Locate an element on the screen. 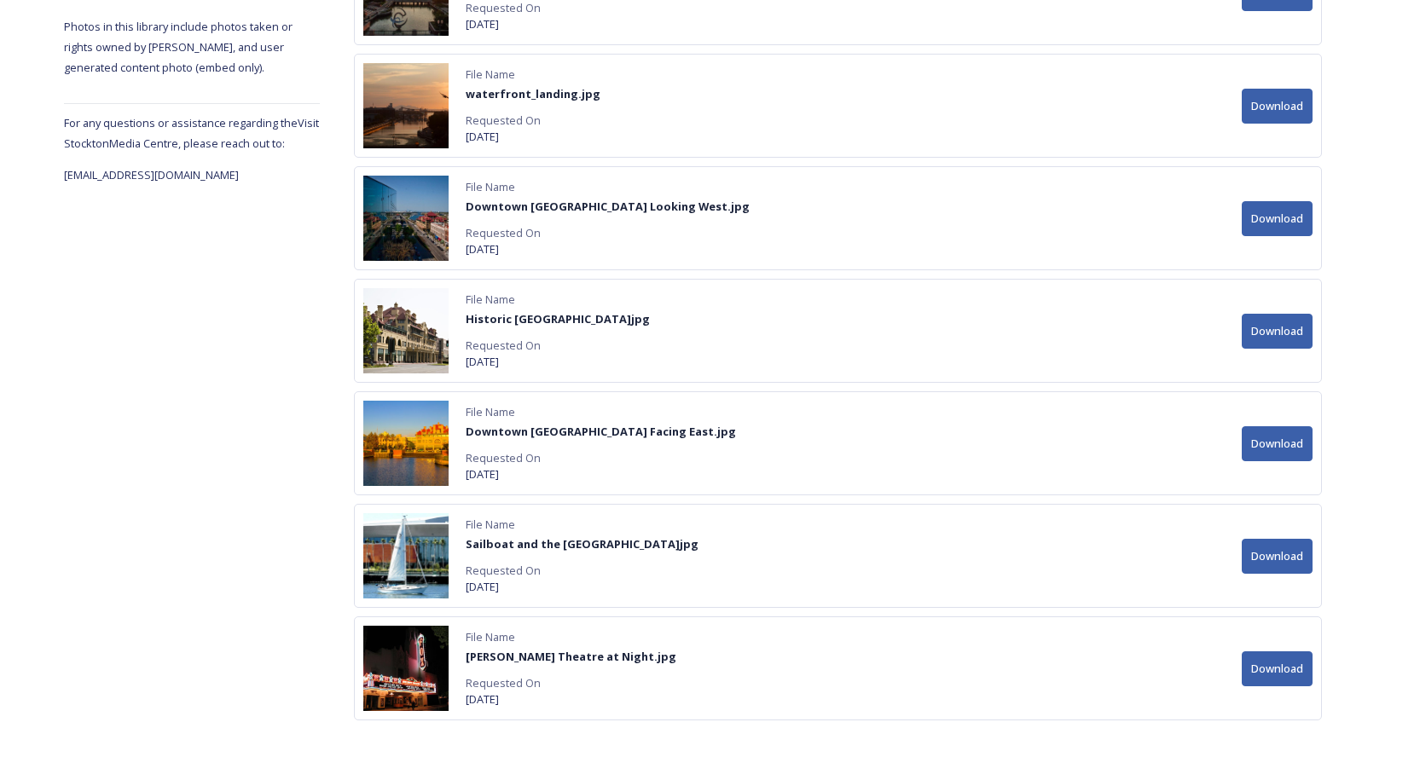 This screenshot has height=780, width=1420. img: Downtown%2520Stockton%2520Waterfront%2520Facing%2520East.jpg is located at coordinates (406, 444).